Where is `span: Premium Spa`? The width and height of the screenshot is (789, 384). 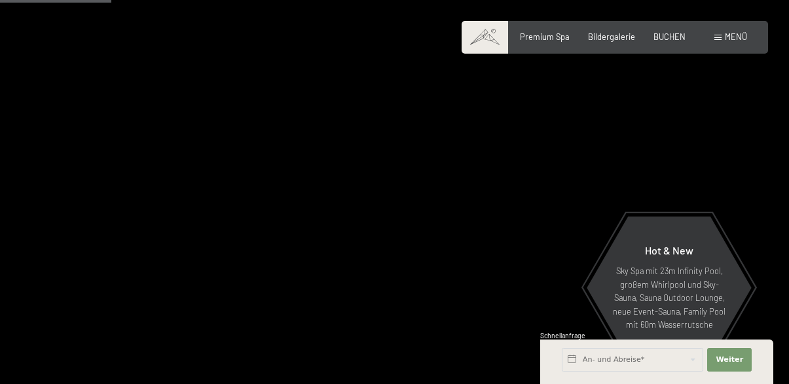 span: Premium Spa is located at coordinates (544, 37).